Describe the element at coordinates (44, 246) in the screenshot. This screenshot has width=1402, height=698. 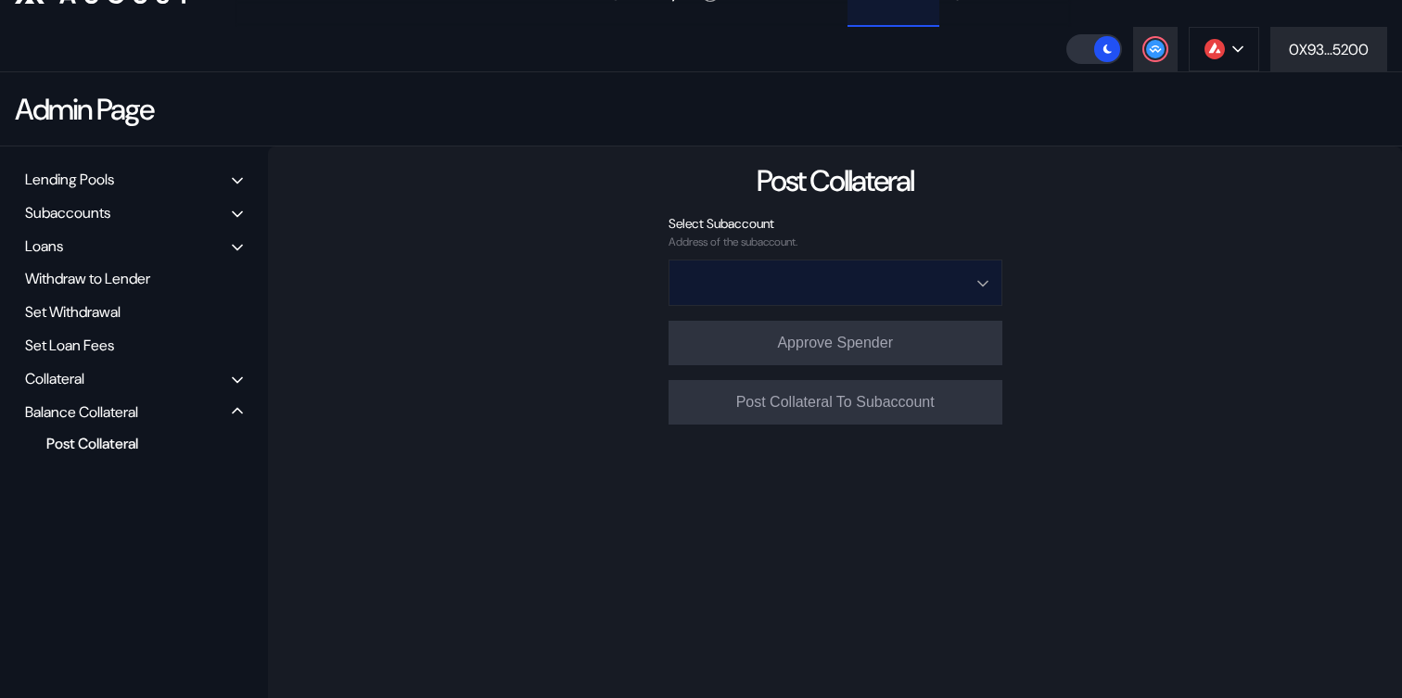
I see `div: Loans` at that location.